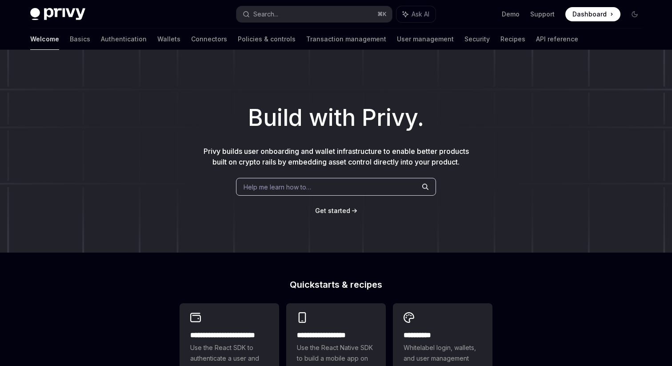 This screenshot has width=672, height=366. Describe the element at coordinates (169, 39) in the screenshot. I see `a: Wallets` at that location.